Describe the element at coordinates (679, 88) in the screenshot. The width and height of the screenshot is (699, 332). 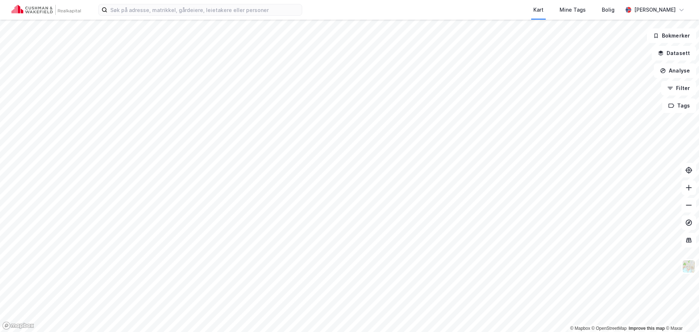
I see `button: Filter` at that location.